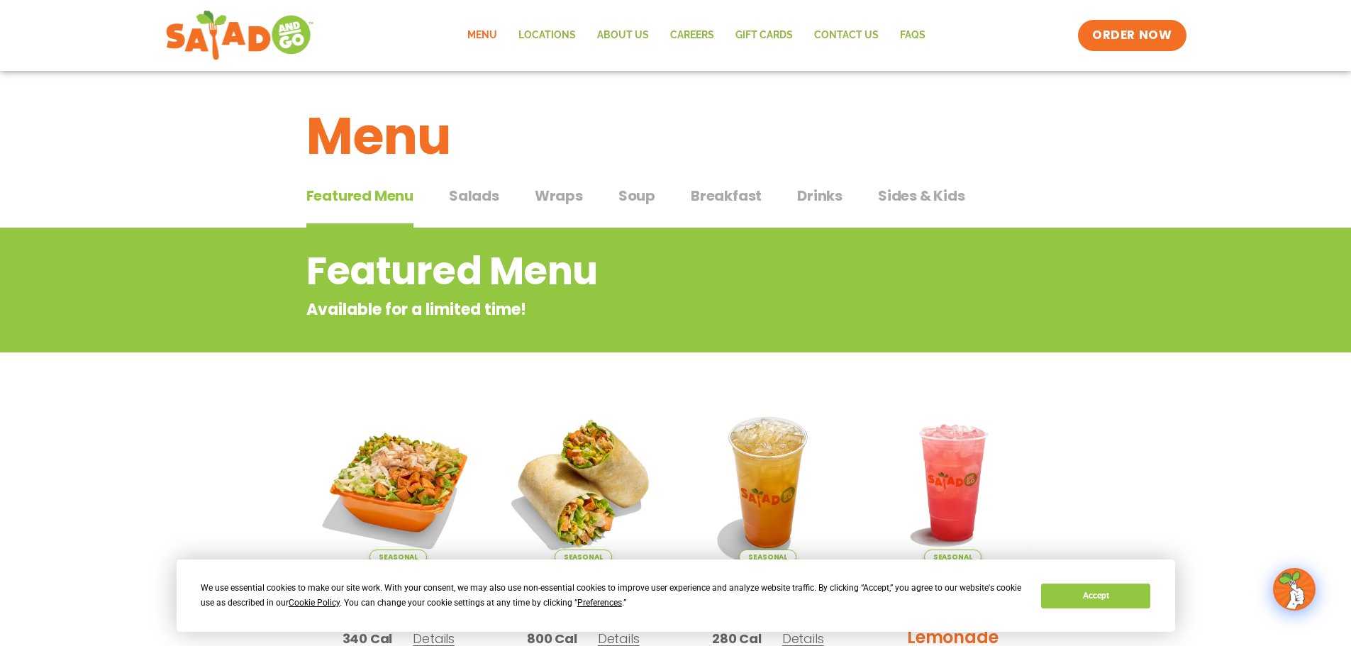  I want to click on a: Careers, so click(692, 35).